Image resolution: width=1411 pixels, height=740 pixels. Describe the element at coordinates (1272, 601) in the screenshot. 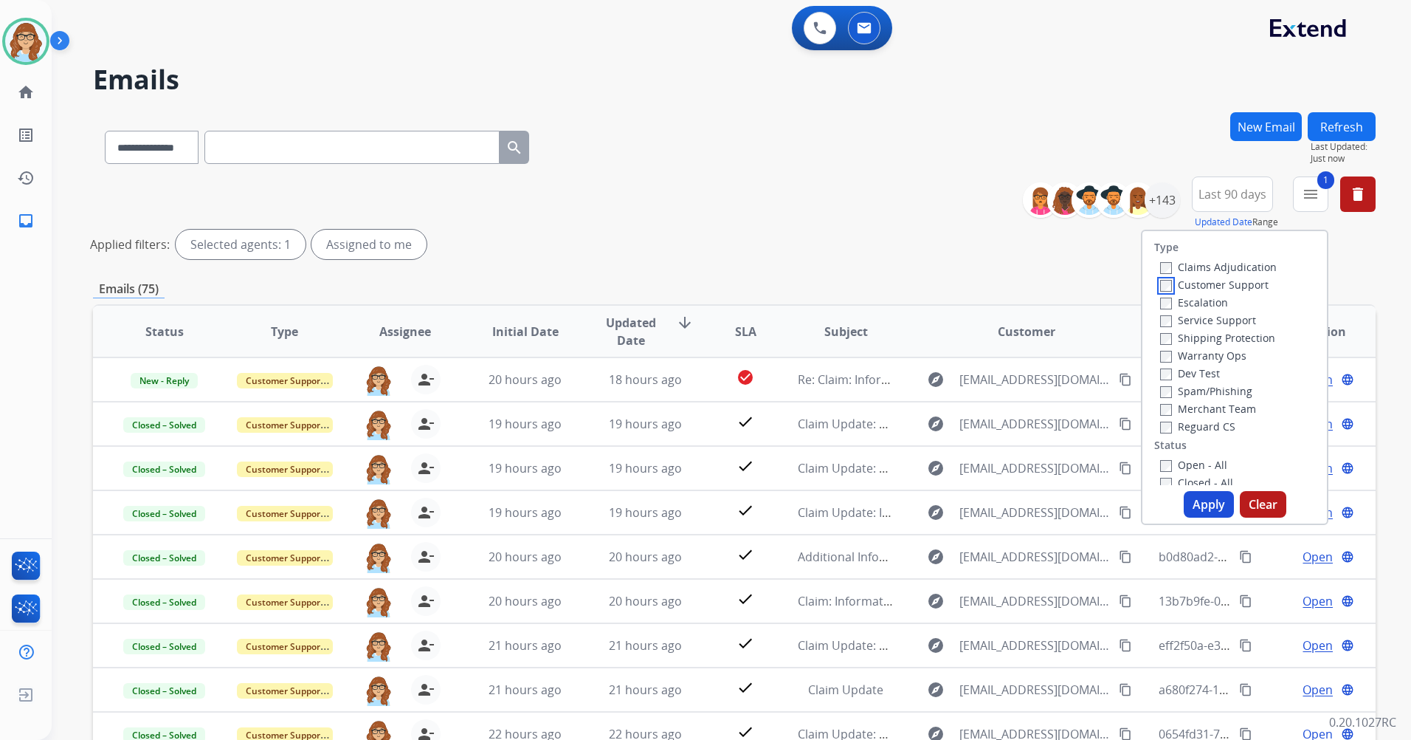

I see `span: 13b7b9fe-030d-4073-b873-4f9a7ba8b20a` at that location.